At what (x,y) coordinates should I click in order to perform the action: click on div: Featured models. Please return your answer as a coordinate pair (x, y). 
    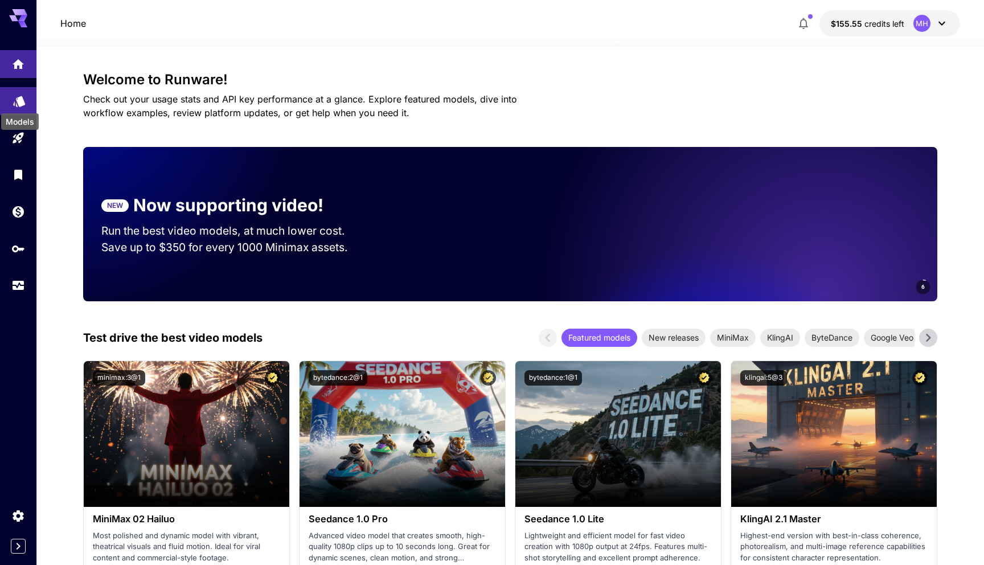
    Looking at the image, I should click on (599, 338).